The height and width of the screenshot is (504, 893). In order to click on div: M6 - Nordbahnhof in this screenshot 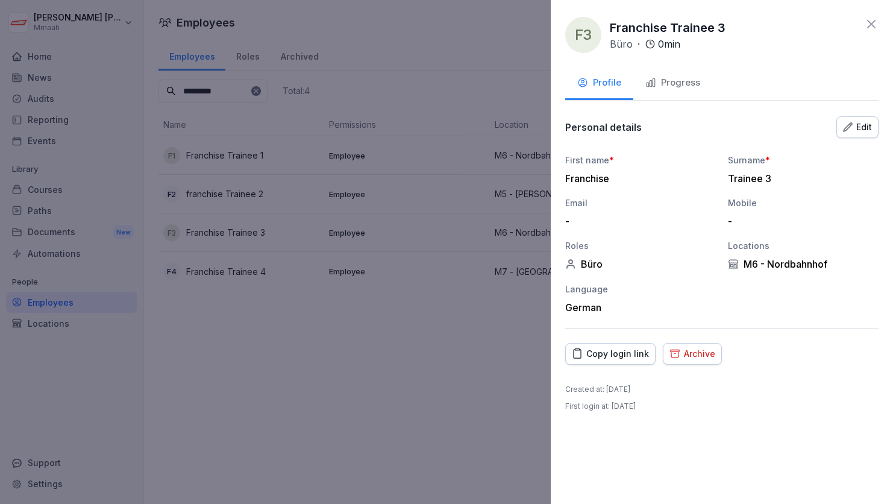, I will do `click(803, 264)`.